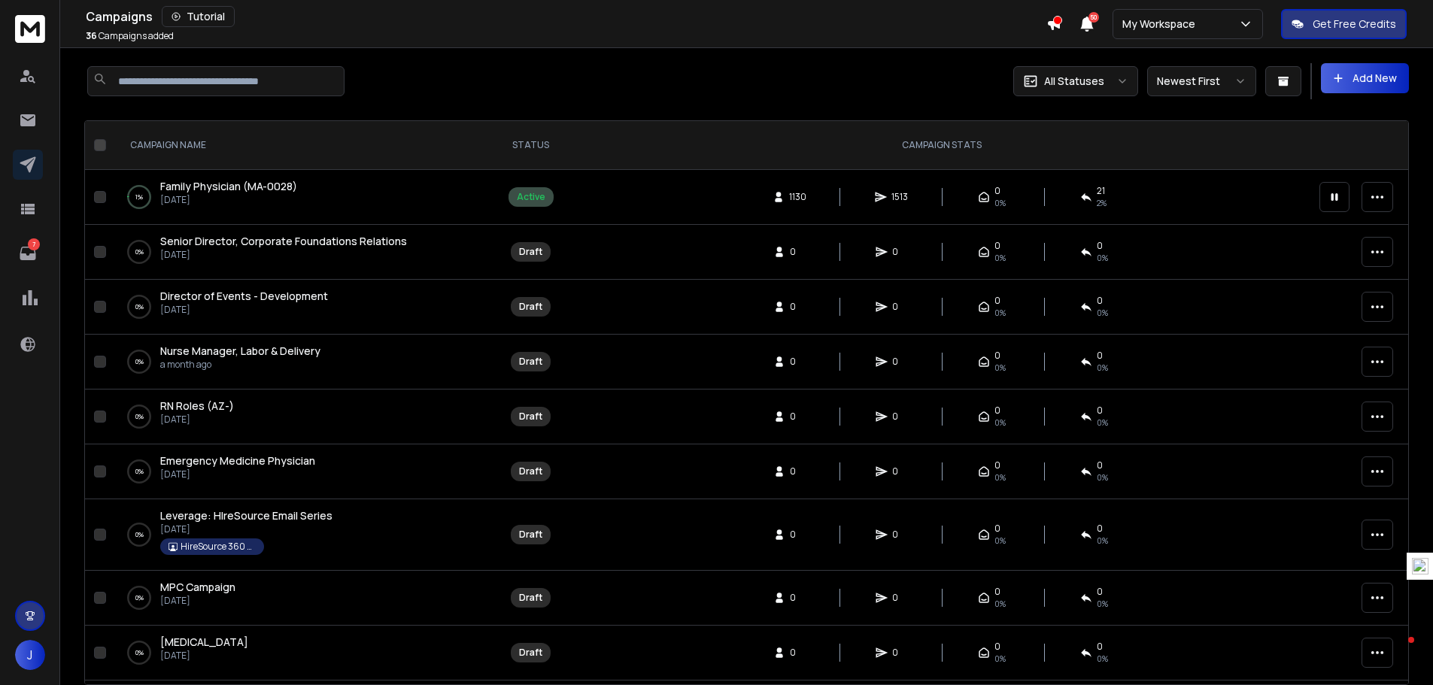  I want to click on p: 7, so click(34, 244).